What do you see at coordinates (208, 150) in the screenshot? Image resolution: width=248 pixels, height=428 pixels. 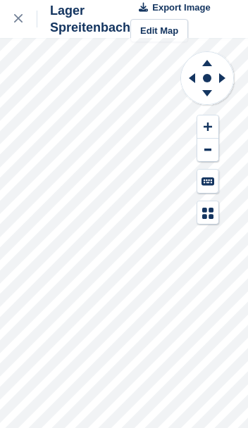 I see `button: Zoom Out` at bounding box center [208, 150].